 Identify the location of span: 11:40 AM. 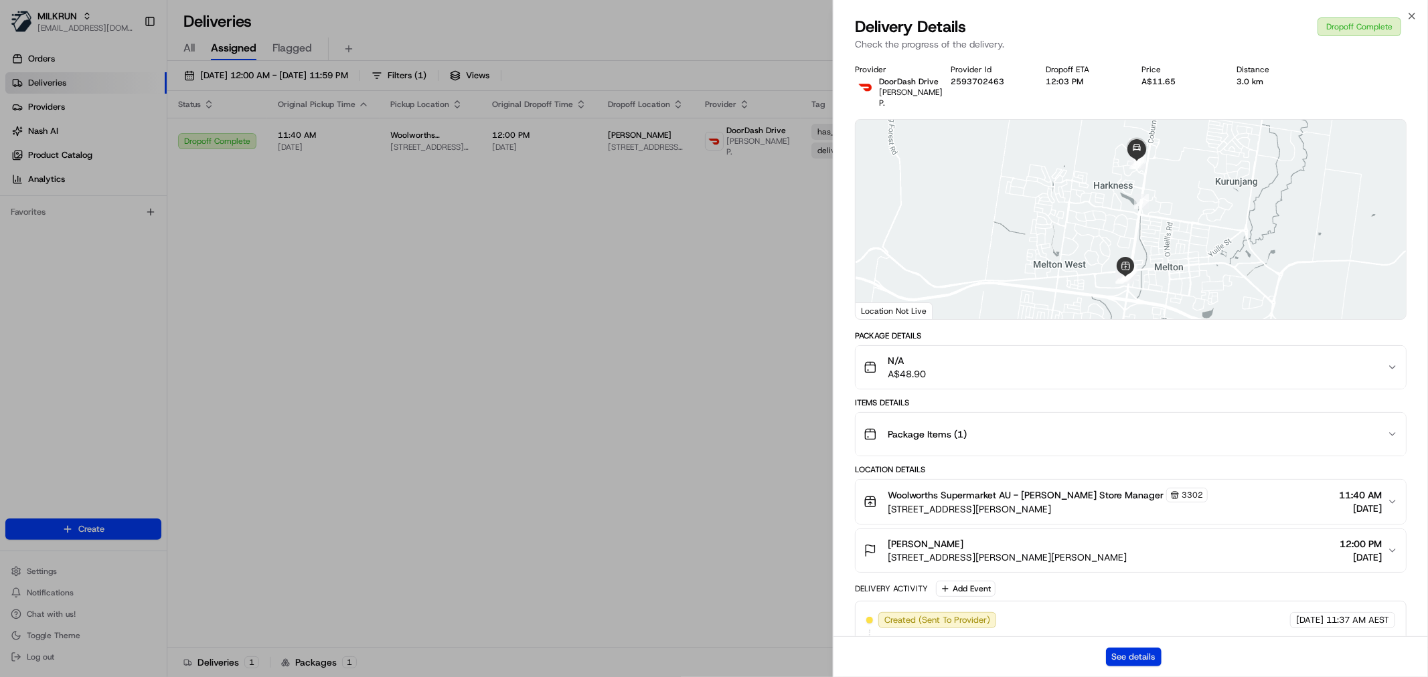
(1360, 495).